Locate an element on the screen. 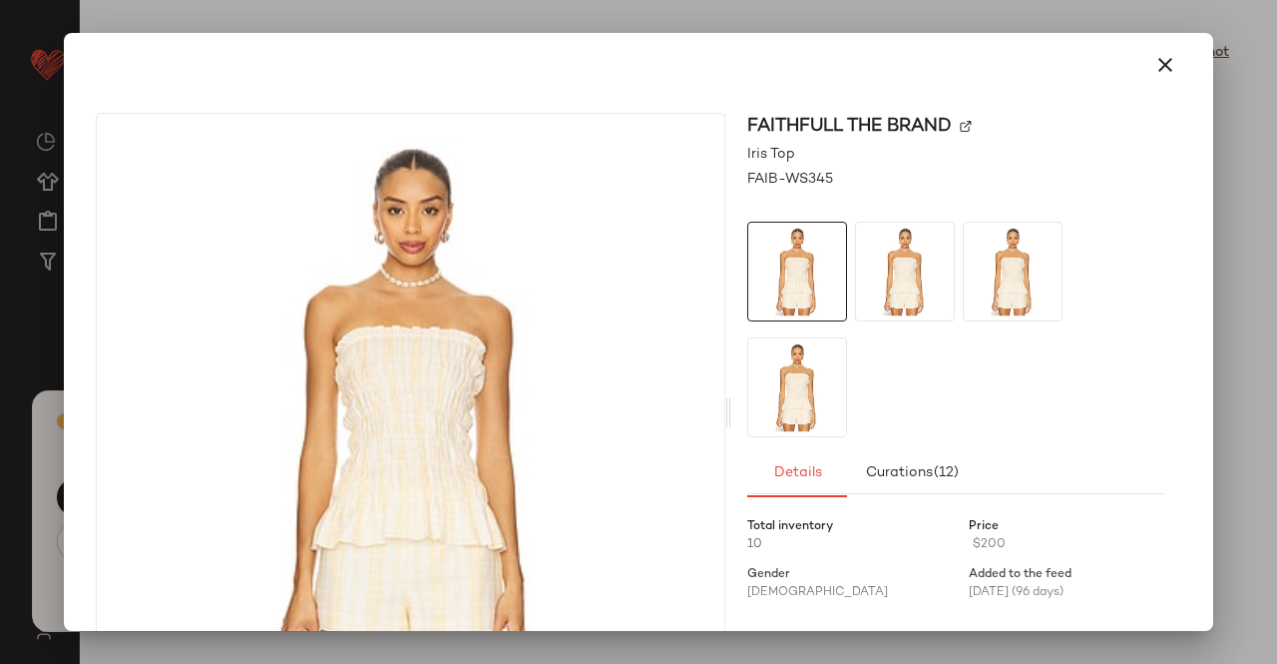  span: FAIB-WS345 is located at coordinates (790, 179).